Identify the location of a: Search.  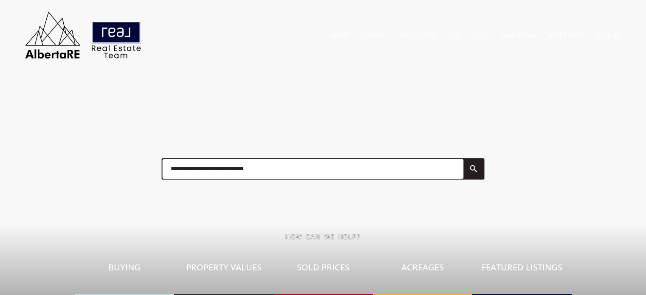
(375, 35).